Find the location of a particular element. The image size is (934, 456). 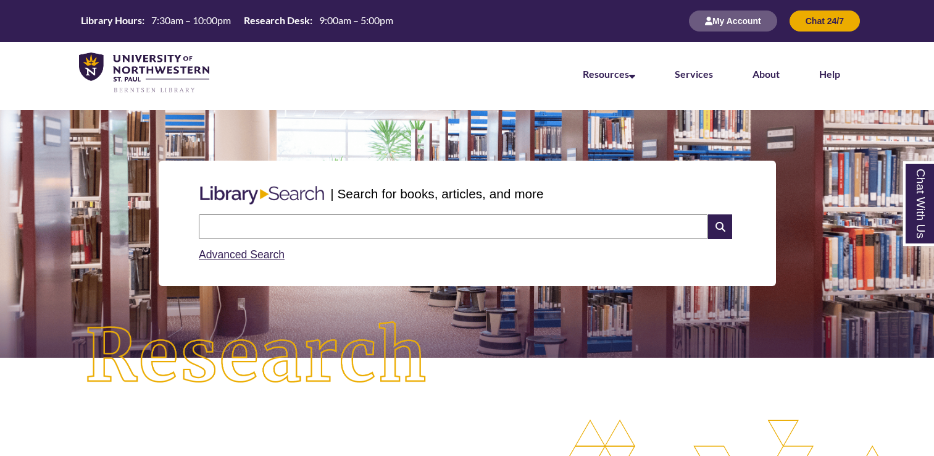

img: Libary Search is located at coordinates (262, 195).